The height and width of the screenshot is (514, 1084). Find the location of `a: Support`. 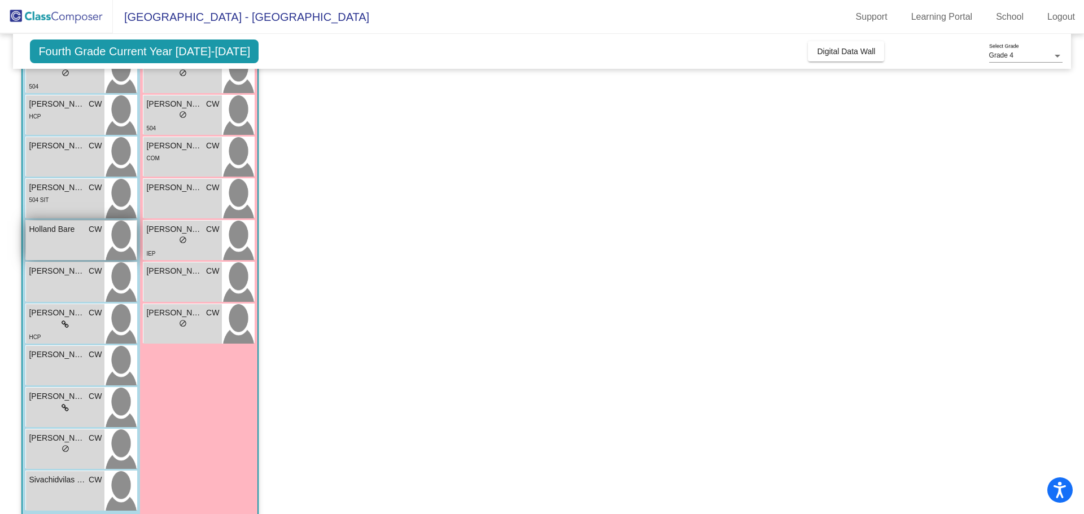

a: Support is located at coordinates (872, 17).